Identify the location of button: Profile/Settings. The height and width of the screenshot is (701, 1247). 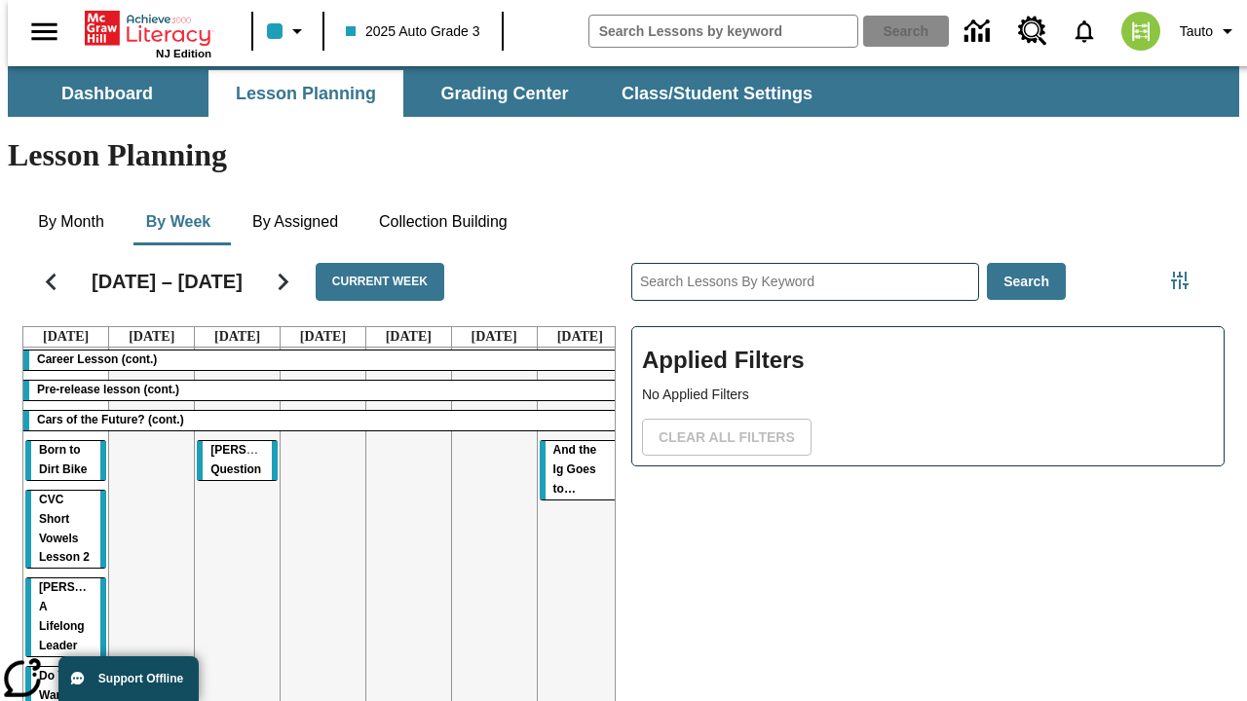
(1209, 31).